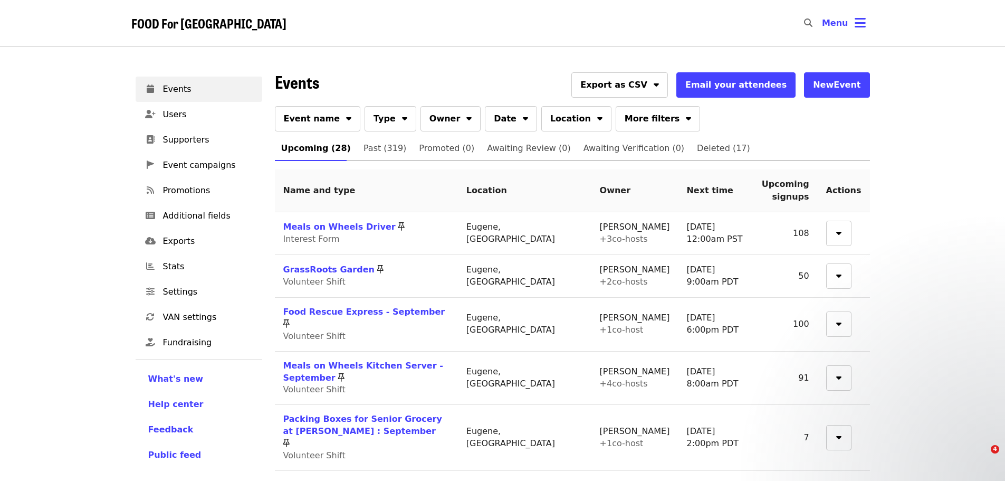  What do you see at coordinates (634, 148) in the screenshot?
I see `a: Awaiting Verification (0)` at bounding box center [634, 148].